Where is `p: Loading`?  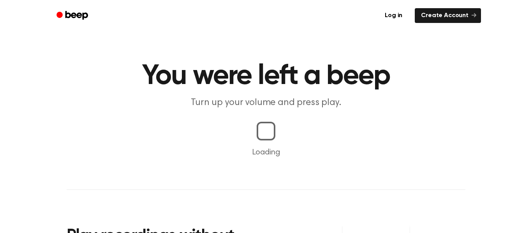
p: Loading is located at coordinates (266, 153).